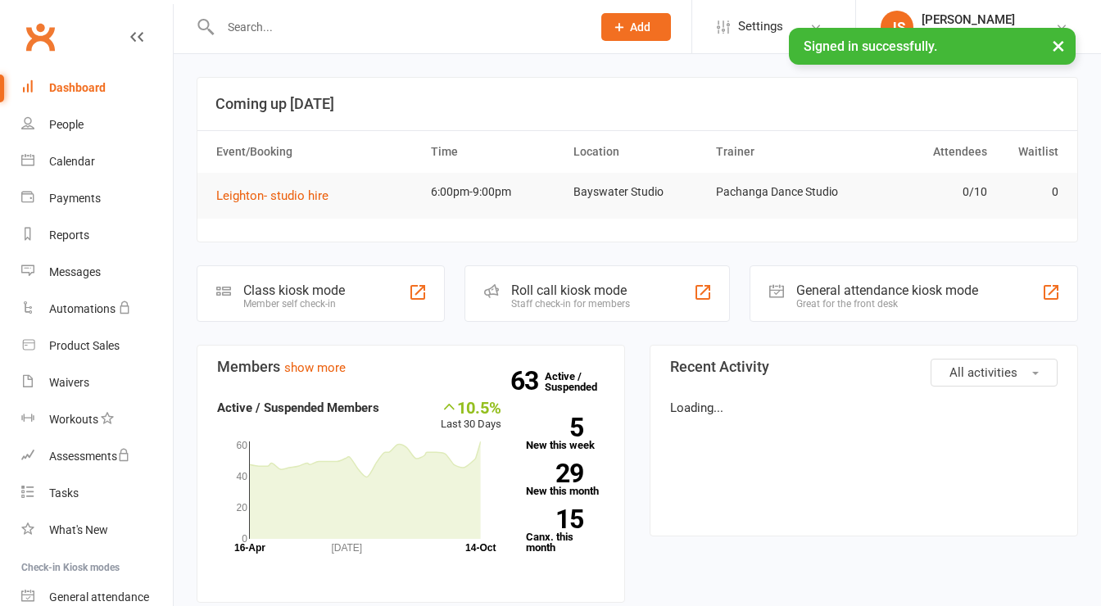 The height and width of the screenshot is (606, 1101). I want to click on button: All activities, so click(994, 373).